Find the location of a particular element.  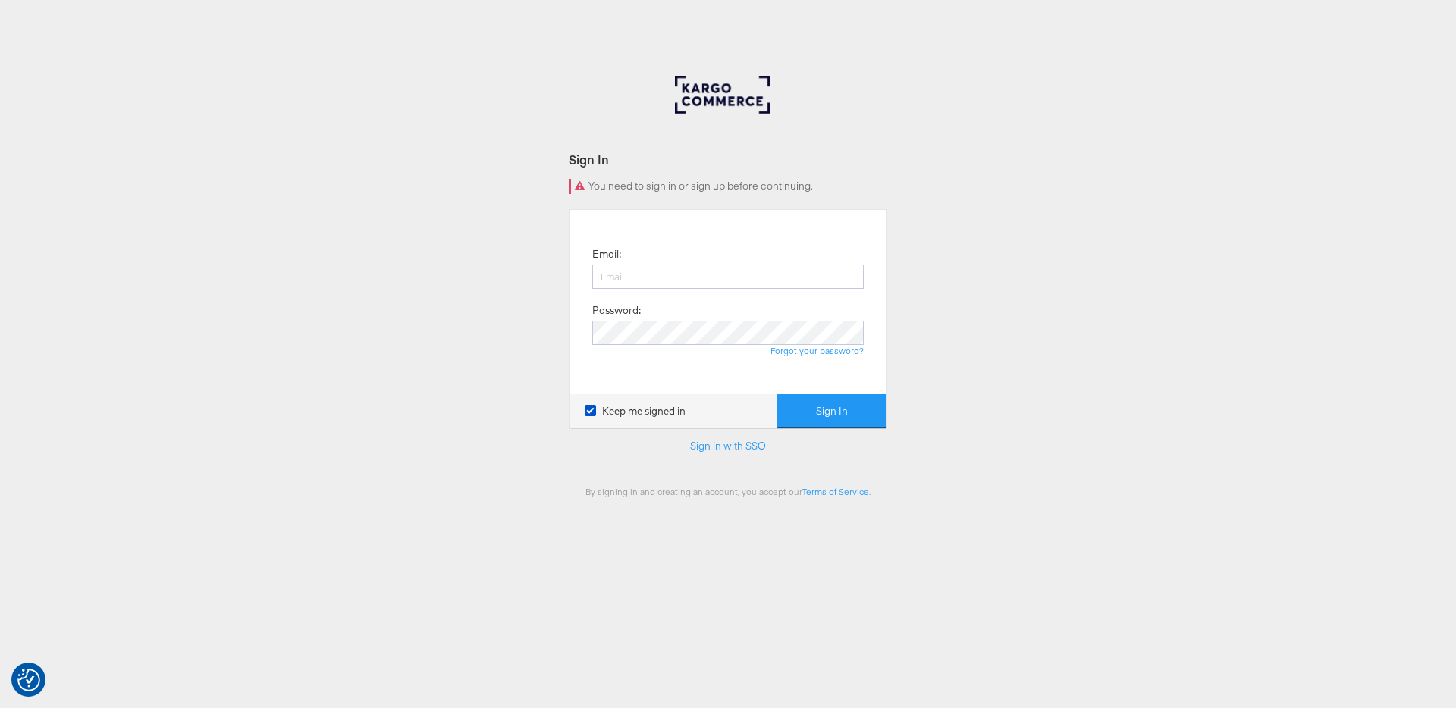

label: Keep me signed in is located at coordinates (635, 411).